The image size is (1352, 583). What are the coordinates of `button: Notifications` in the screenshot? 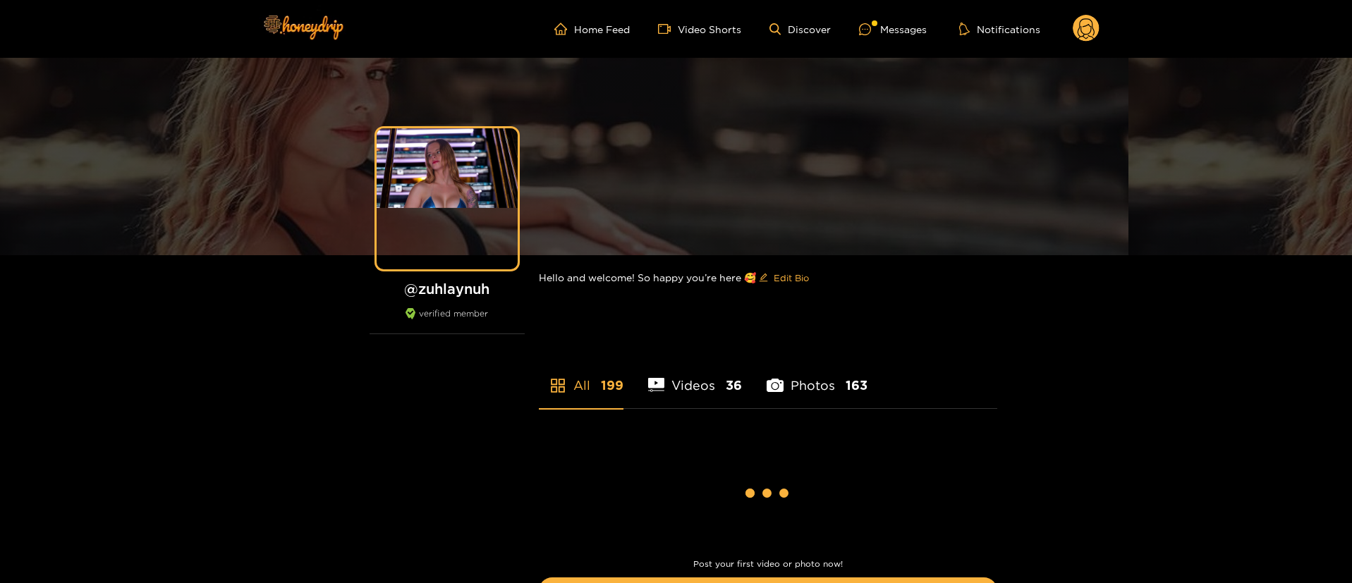 It's located at (1000, 29).